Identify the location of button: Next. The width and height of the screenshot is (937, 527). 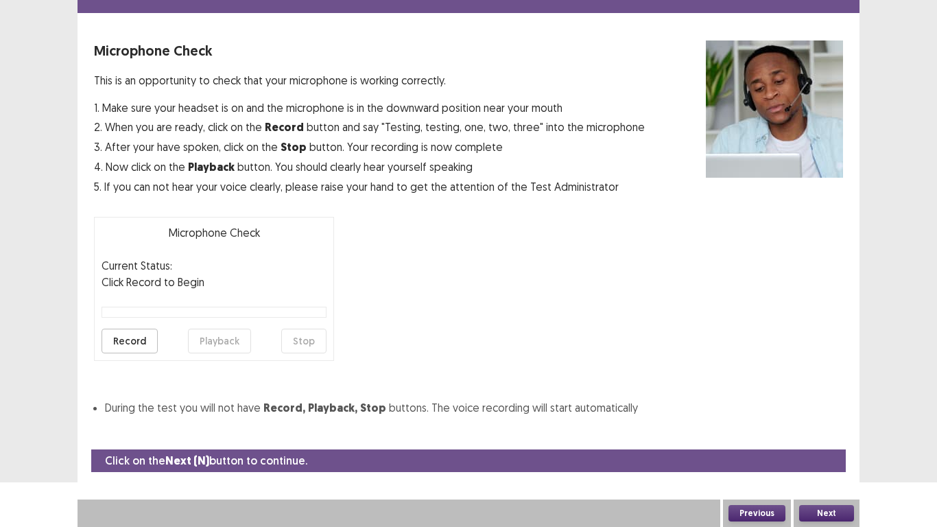
(826, 513).